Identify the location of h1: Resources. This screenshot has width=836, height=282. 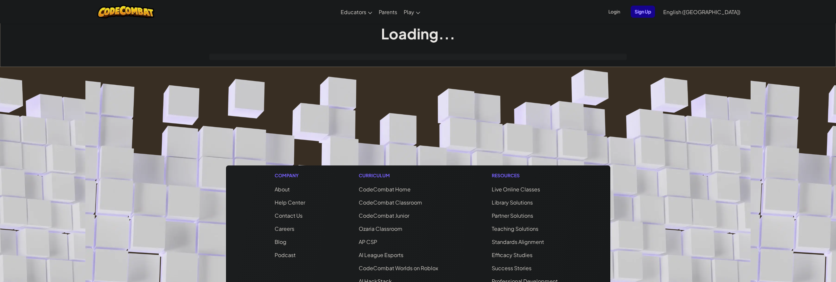
(527, 175).